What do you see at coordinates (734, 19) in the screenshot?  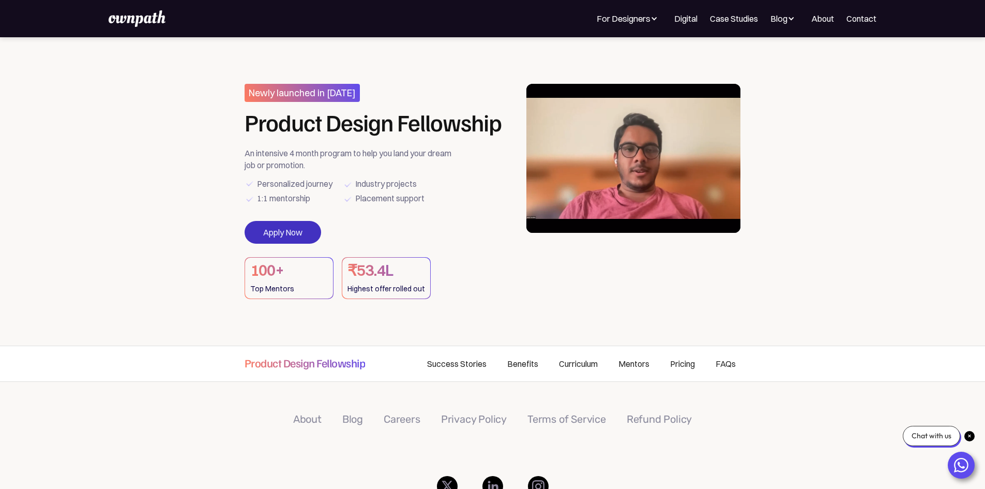 I see `a: Case Studies` at bounding box center [734, 19].